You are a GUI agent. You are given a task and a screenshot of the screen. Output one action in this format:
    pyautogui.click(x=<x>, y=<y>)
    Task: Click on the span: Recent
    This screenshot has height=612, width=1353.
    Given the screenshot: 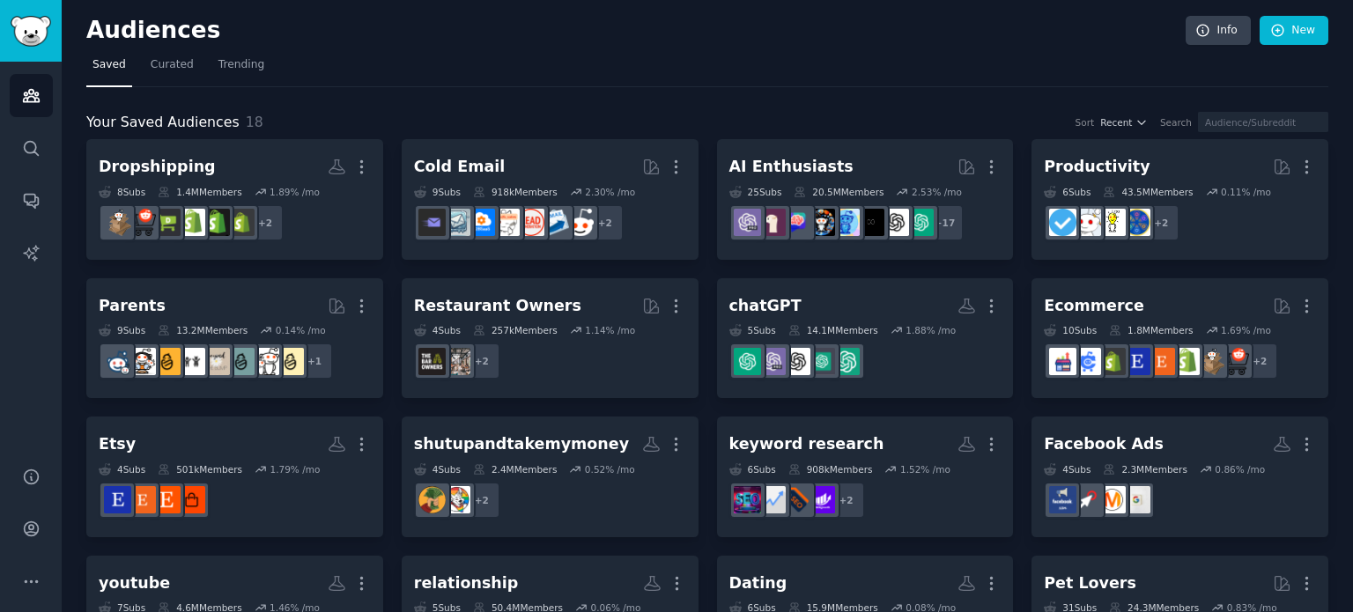 What is the action you would take?
    pyautogui.click(x=1116, y=122)
    